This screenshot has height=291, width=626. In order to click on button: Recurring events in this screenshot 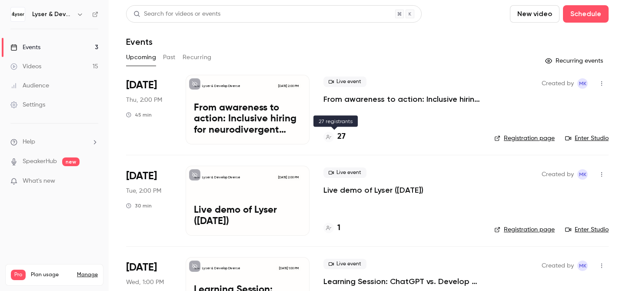, I will do `click(575, 61)`.